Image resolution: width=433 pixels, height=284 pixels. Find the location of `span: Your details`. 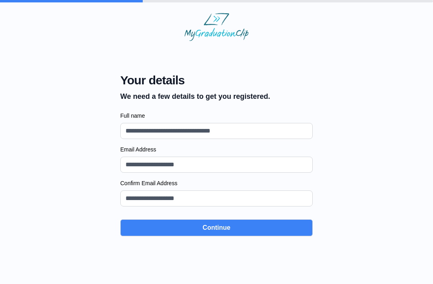

span: Your details is located at coordinates (195, 80).